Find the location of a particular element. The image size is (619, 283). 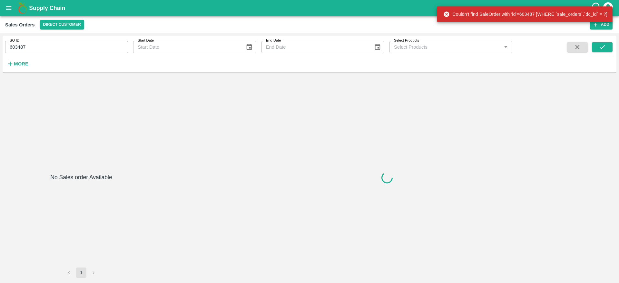

button: Open is located at coordinates (506, 47).